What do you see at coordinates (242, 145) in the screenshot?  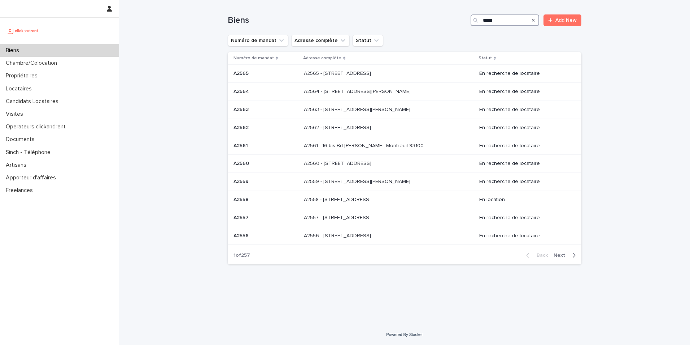 I see `p: A2561` at bounding box center [242, 145].